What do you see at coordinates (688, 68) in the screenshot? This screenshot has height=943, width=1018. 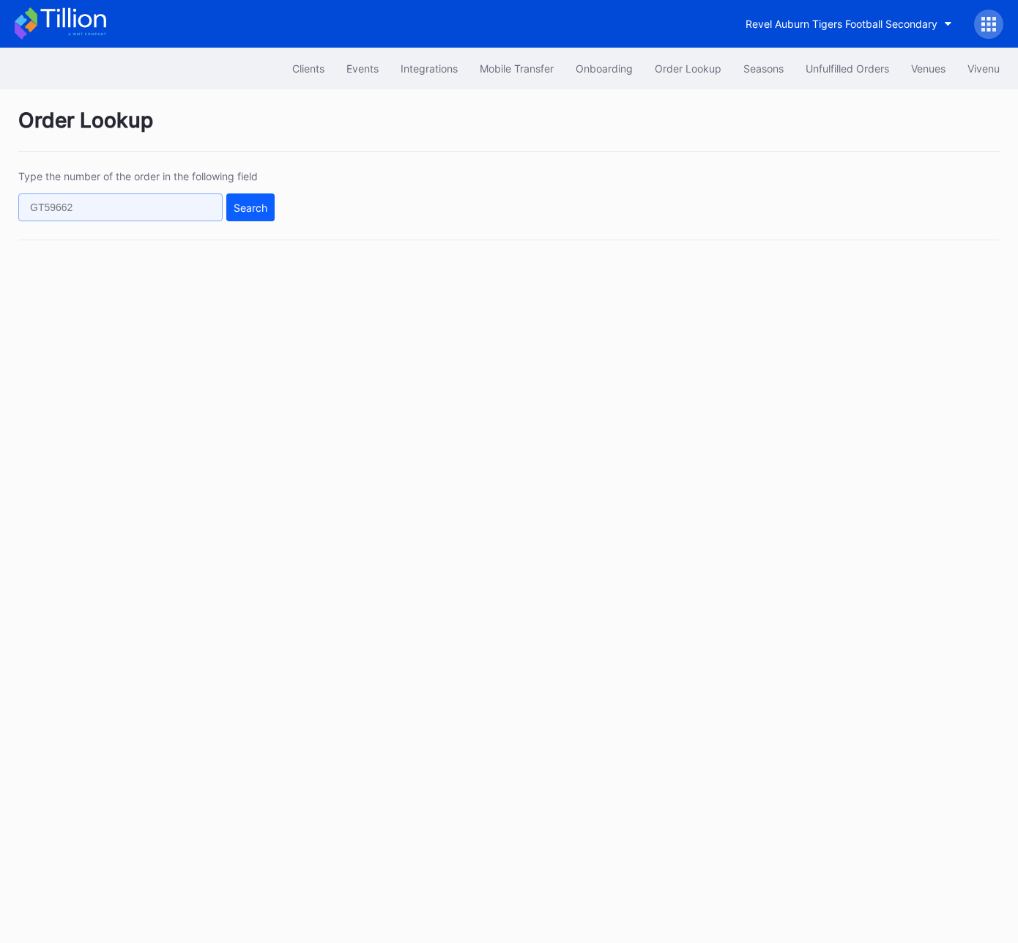 I see `a: Order Lookup` at bounding box center [688, 68].